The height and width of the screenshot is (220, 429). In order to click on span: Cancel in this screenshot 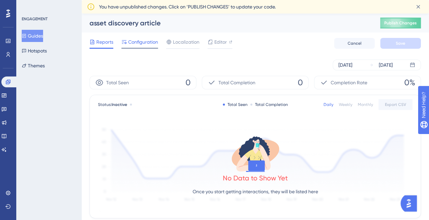, I will do `click(354, 43)`.